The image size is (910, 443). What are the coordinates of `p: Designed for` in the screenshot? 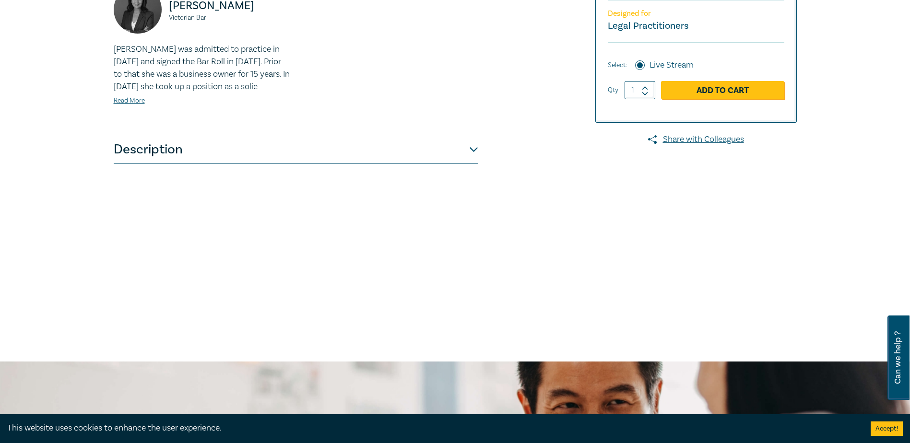 It's located at (696, 13).